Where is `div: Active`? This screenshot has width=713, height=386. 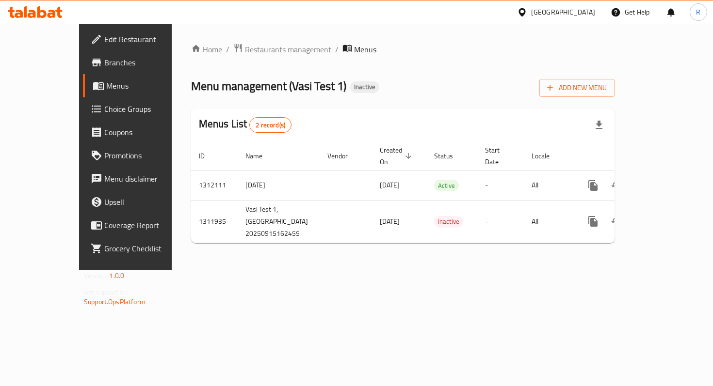
div: Active is located at coordinates (446, 186).